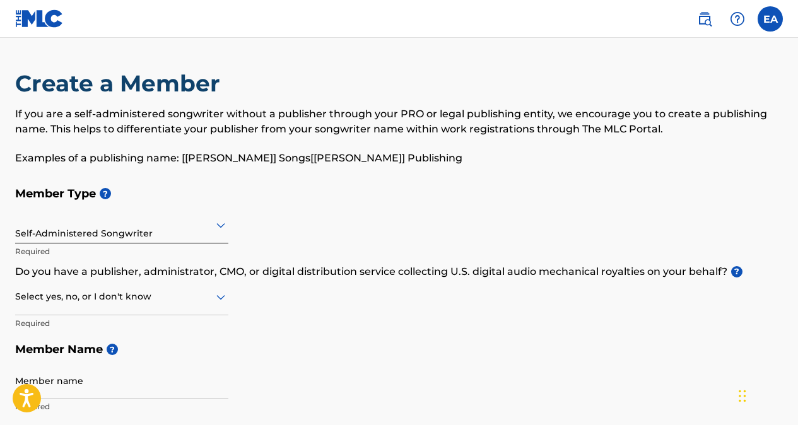 The height and width of the screenshot is (425, 798). Describe the element at coordinates (122, 225) in the screenshot. I see `div: Self-Administered Songwriter` at that location.